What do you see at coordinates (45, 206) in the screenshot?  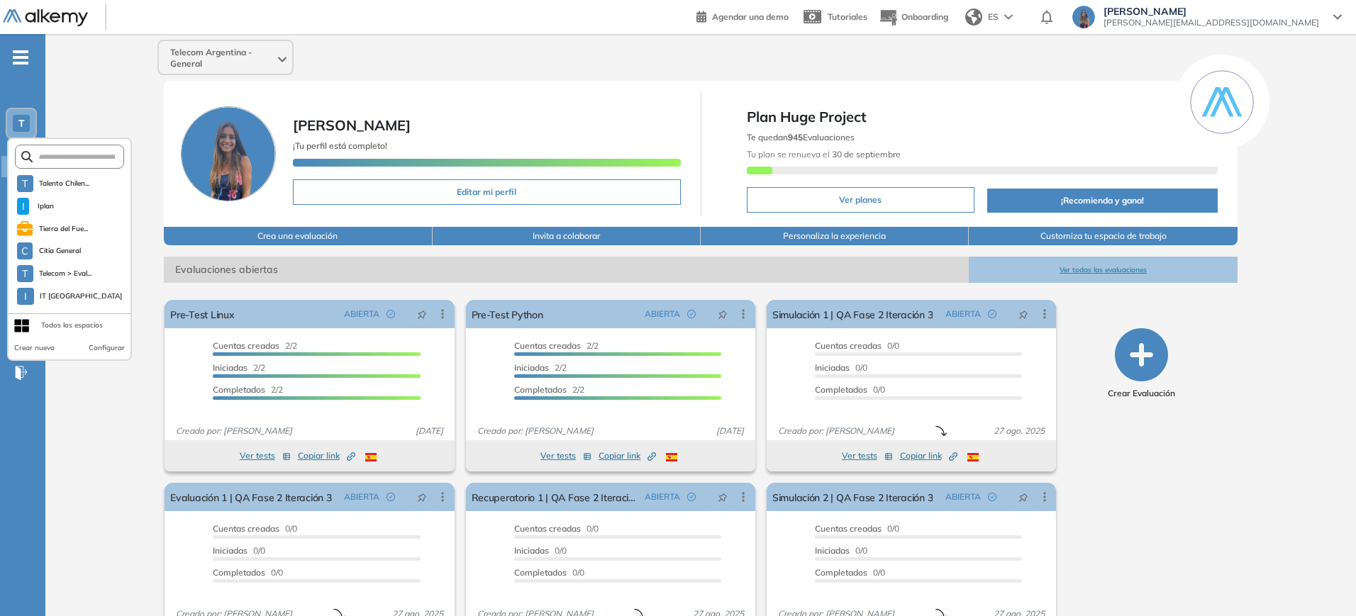 I see `span: Iplan` at bounding box center [45, 206].